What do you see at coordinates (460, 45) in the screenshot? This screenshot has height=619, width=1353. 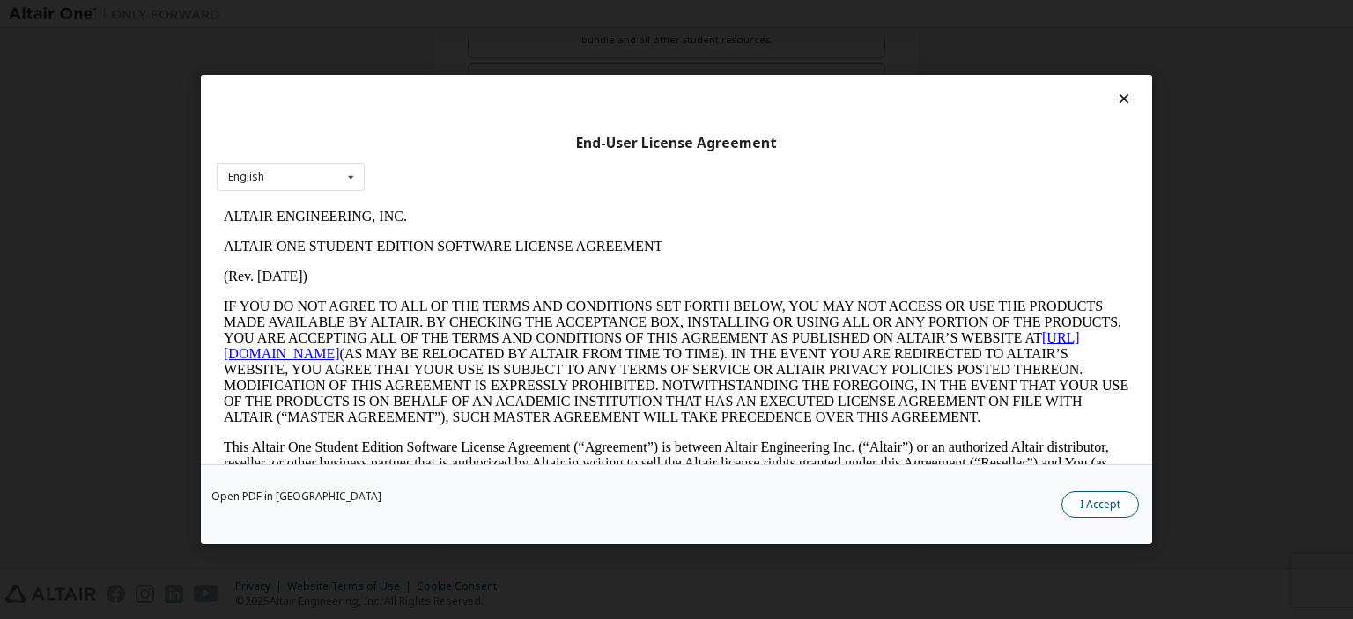 I see `p: ALTAIR ONE STUDENT EDITION SOFTWARE LICENSE AGREEMENT` at bounding box center [460, 45].